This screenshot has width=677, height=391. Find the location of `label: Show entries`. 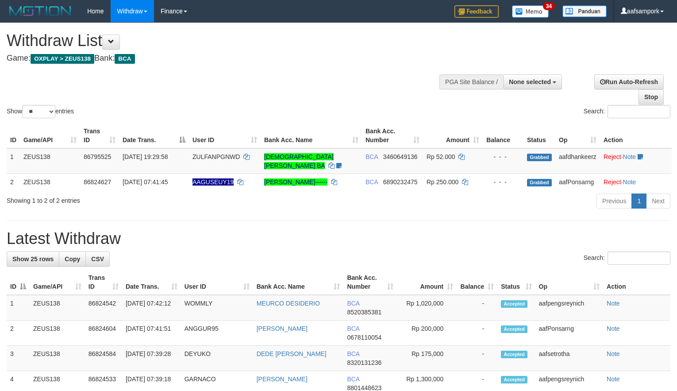

label: Show entries is located at coordinates (40, 112).